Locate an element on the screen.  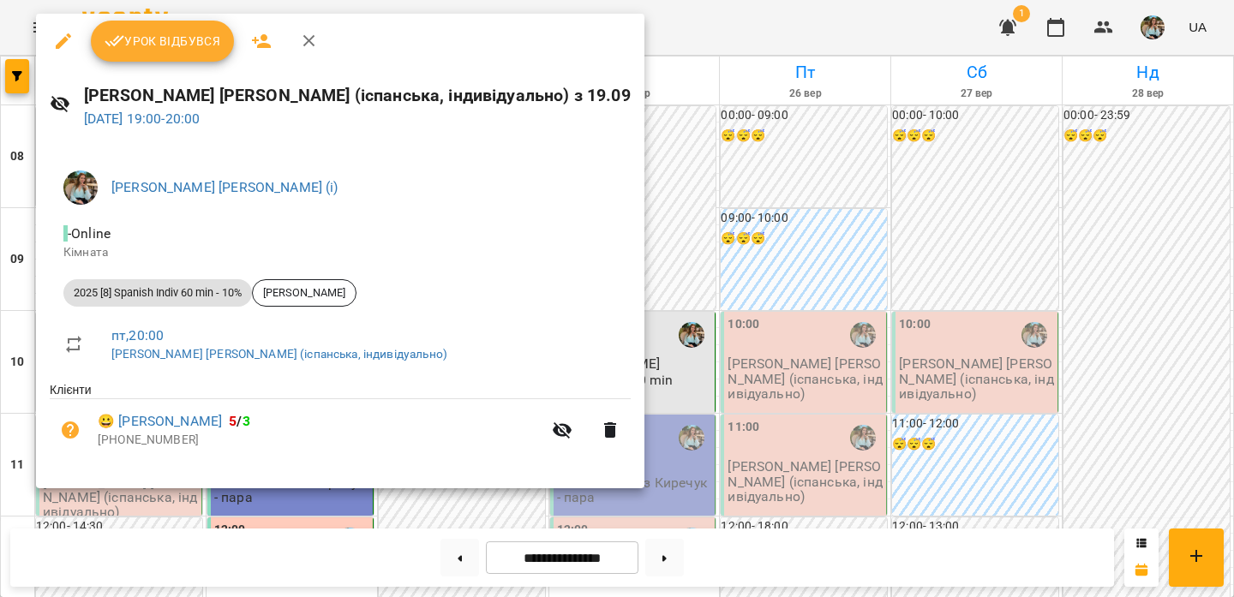
span: 5 is located at coordinates (232, 421).